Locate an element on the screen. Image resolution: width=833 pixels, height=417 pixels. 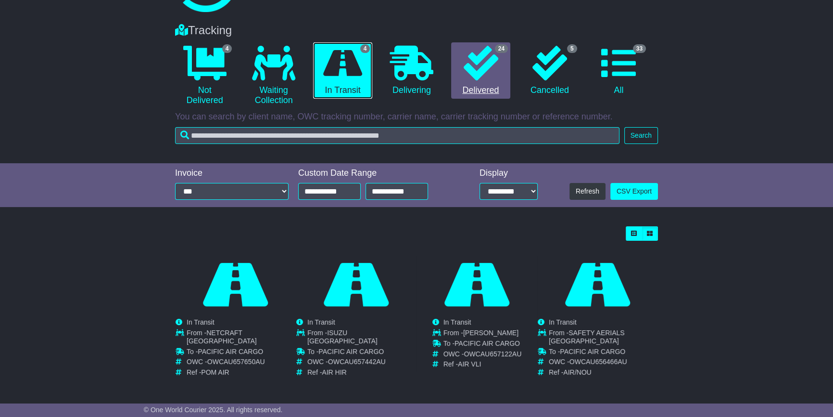
button: Search is located at coordinates (641, 135).